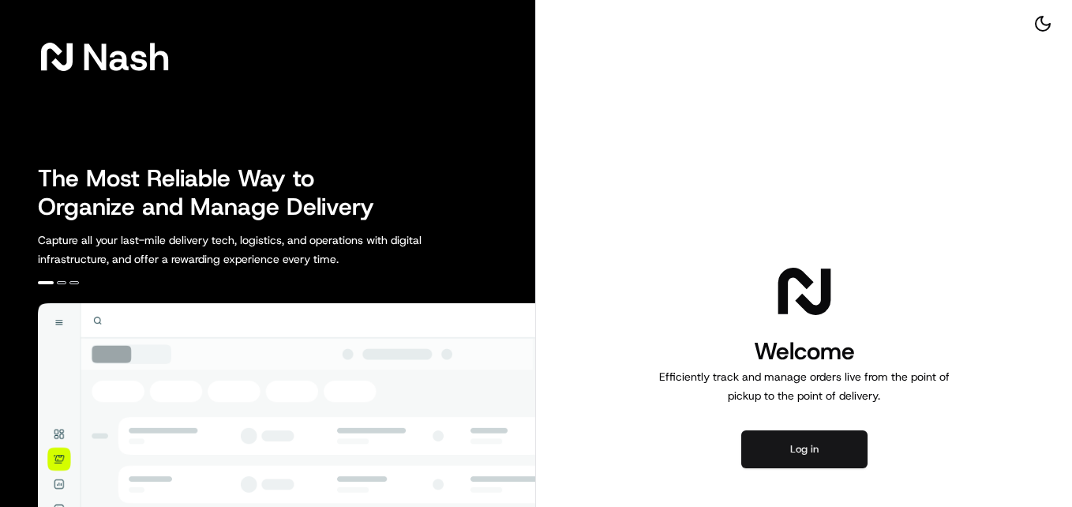  What do you see at coordinates (804, 351) in the screenshot?
I see `h1: Welcome` at bounding box center [804, 351].